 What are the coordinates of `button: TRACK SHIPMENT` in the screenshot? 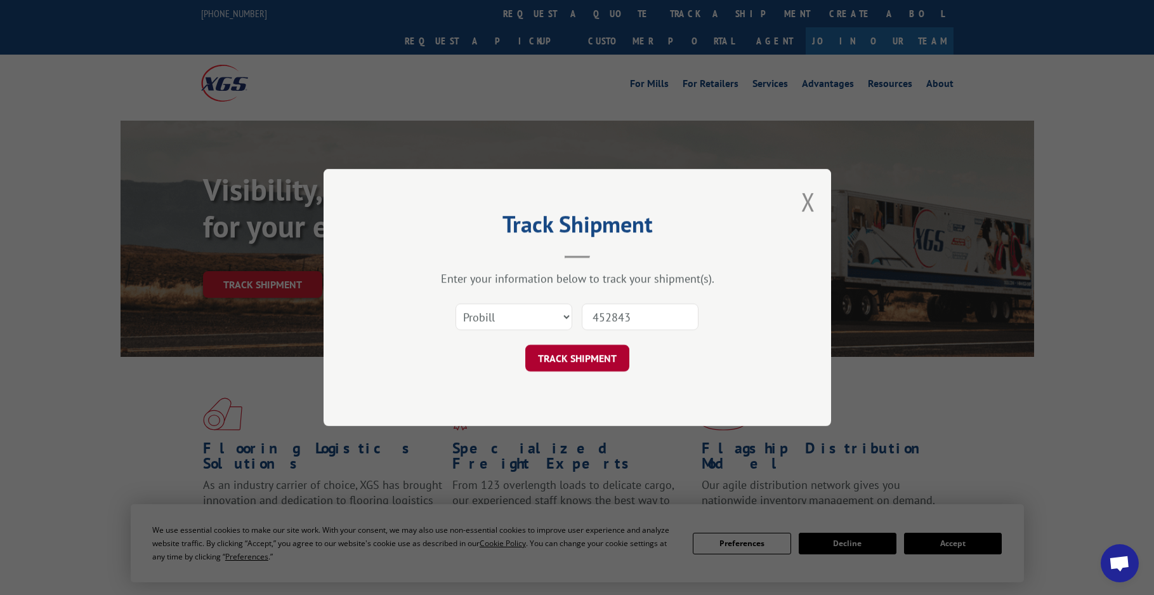 It's located at (578, 358).